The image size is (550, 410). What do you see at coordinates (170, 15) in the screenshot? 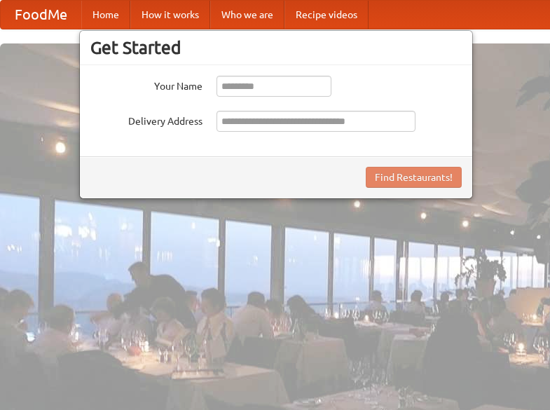
I see `a: How it works` at bounding box center [170, 15].